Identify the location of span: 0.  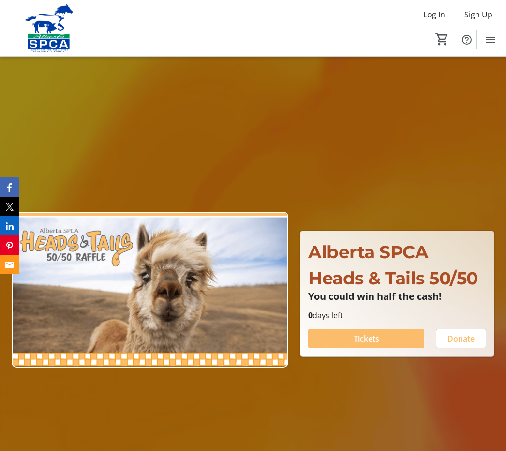
(310, 315).